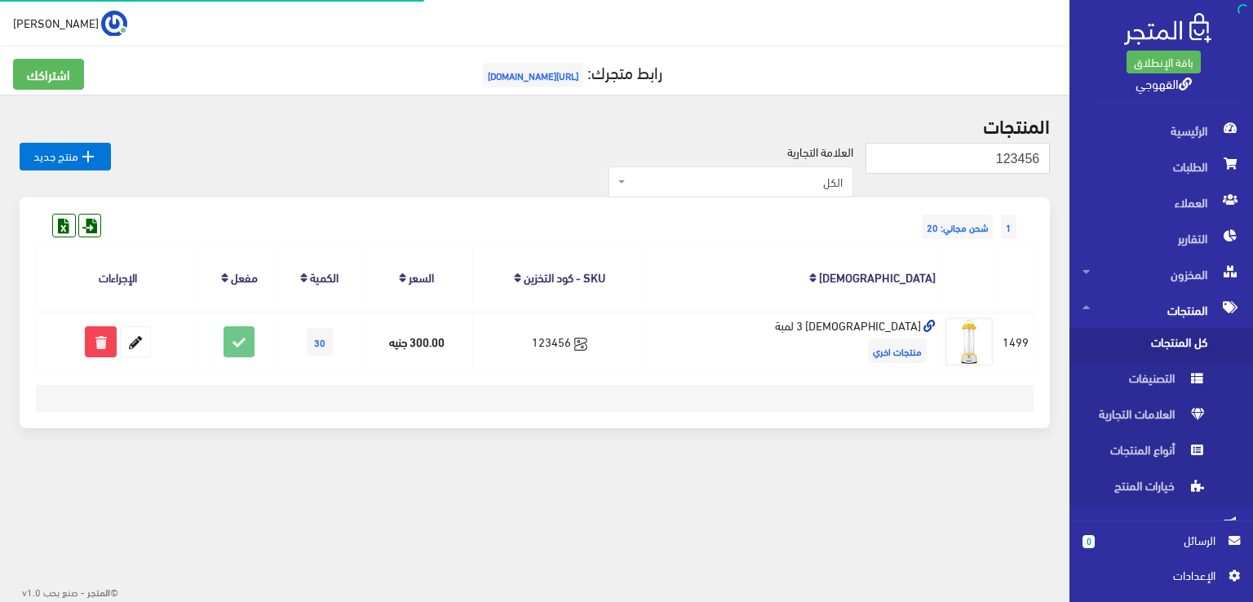 This screenshot has height=602, width=1253. I want to click on a: الكمية, so click(324, 277).